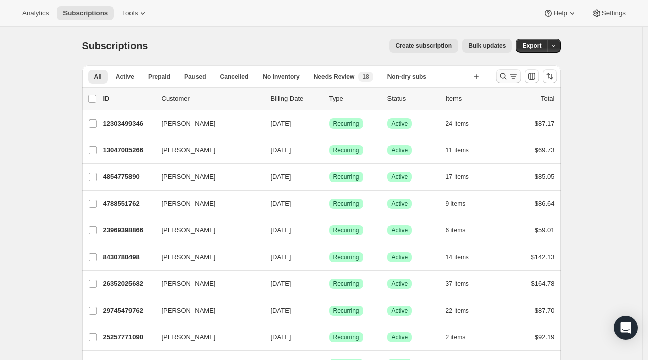 This screenshot has height=360, width=648. Describe the element at coordinates (614, 13) in the screenshot. I see `span: Settings` at that location.